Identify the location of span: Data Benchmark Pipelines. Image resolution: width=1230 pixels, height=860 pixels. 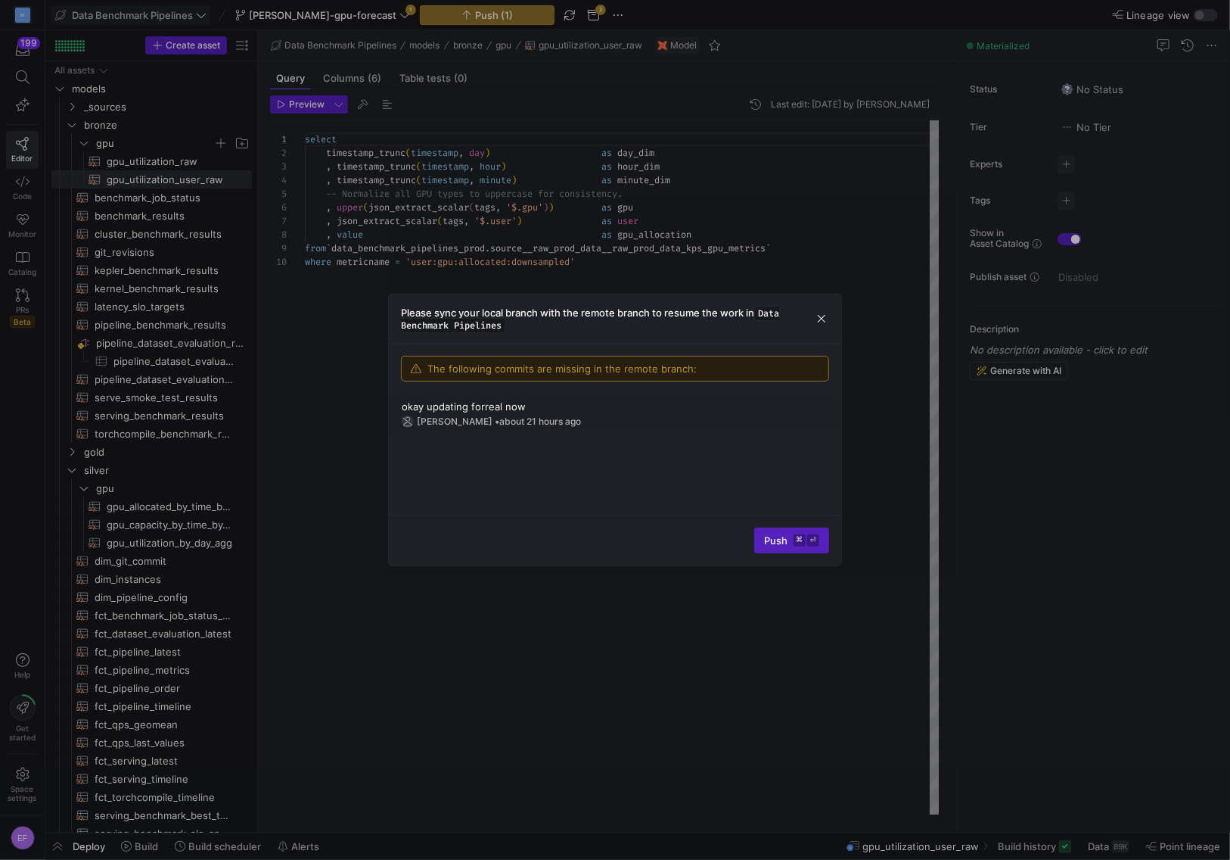
(590, 319).